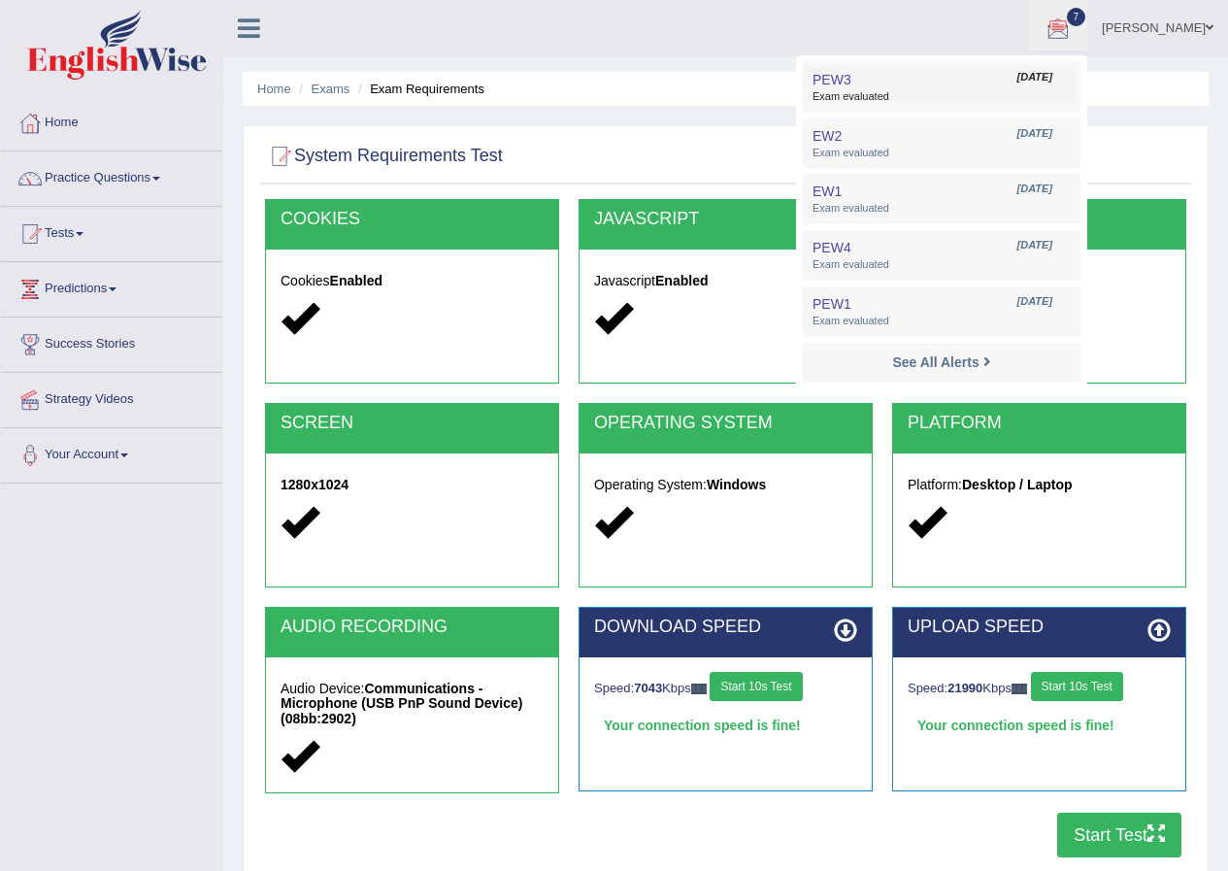  What do you see at coordinates (1039, 484) in the screenshot?
I see `h5: Platform:` at bounding box center [1039, 484].